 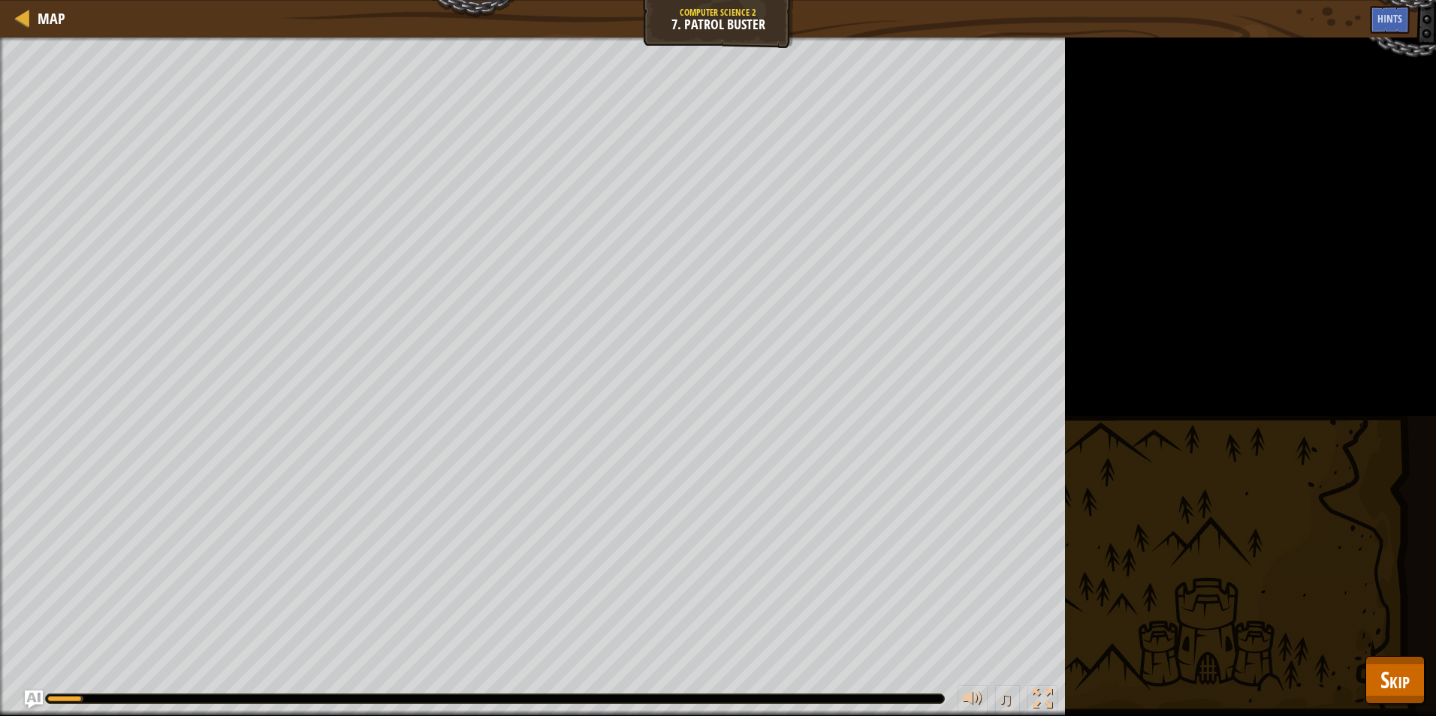 What do you see at coordinates (34, 700) in the screenshot?
I see `button: Ask AI` at bounding box center [34, 700].